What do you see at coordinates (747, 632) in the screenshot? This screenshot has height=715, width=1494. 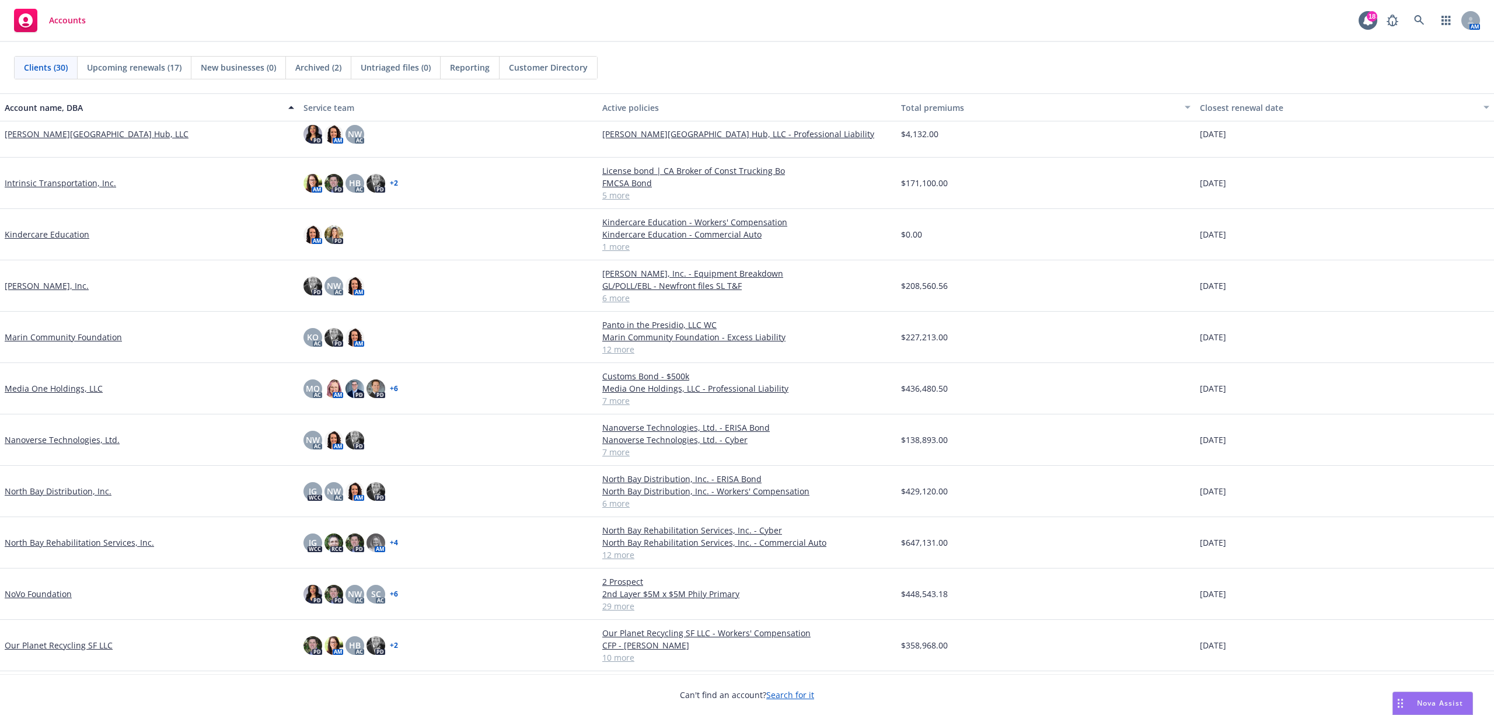 I see `a: Our Planet Recycling SF LLC - Workers' Compensation` at bounding box center [747, 632].